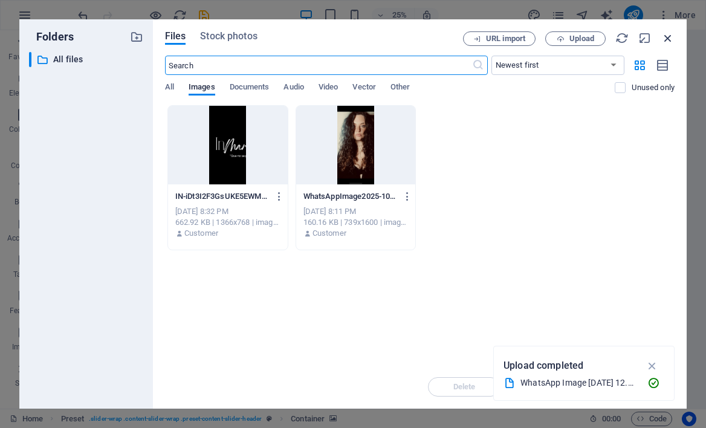 The width and height of the screenshot is (706, 428). I want to click on span: Documents, so click(250, 88).